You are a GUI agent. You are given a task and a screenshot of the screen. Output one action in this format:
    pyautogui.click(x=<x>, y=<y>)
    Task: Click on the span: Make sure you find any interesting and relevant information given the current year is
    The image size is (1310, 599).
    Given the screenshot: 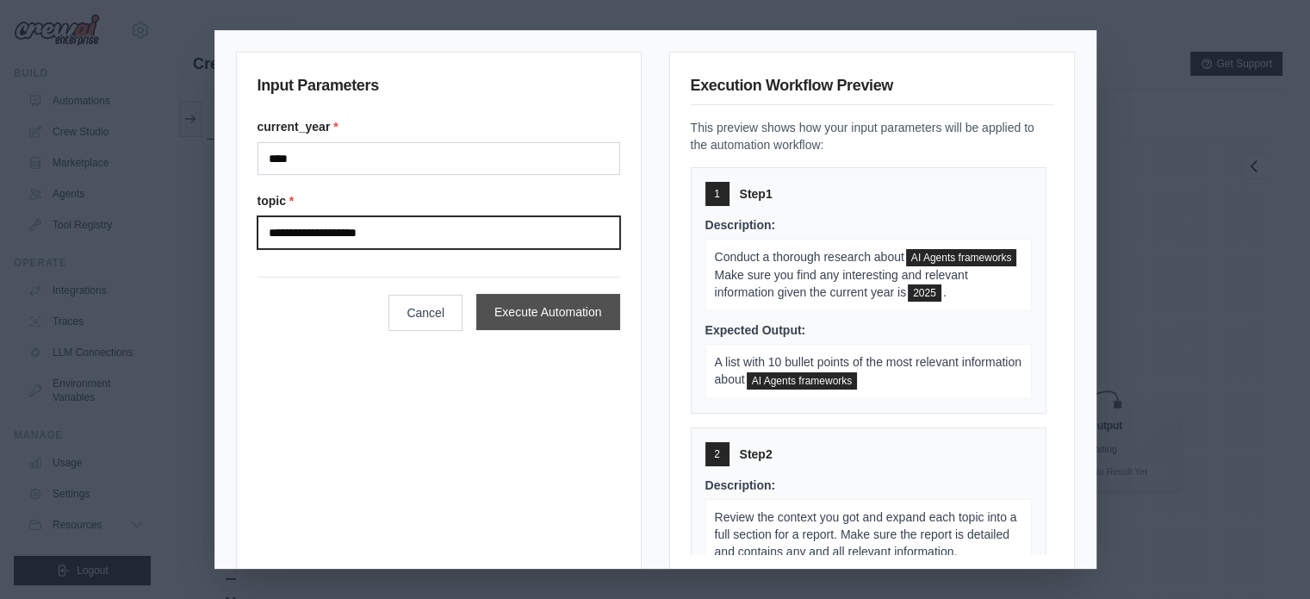 What is the action you would take?
    pyautogui.click(x=841, y=283)
    